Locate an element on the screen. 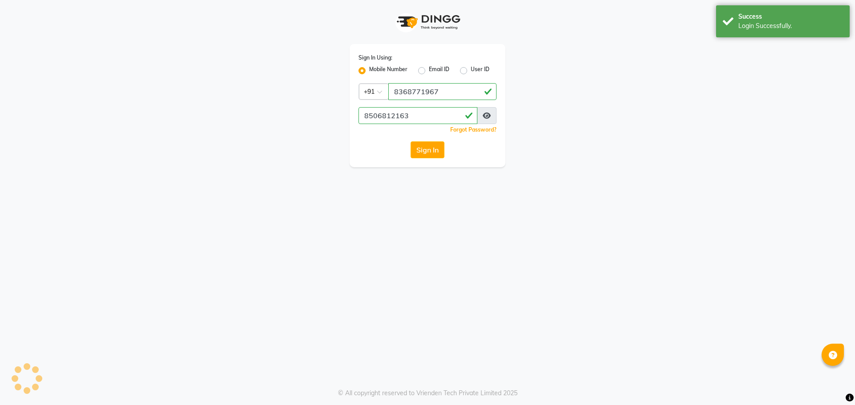  label: Email ID is located at coordinates (439, 71).